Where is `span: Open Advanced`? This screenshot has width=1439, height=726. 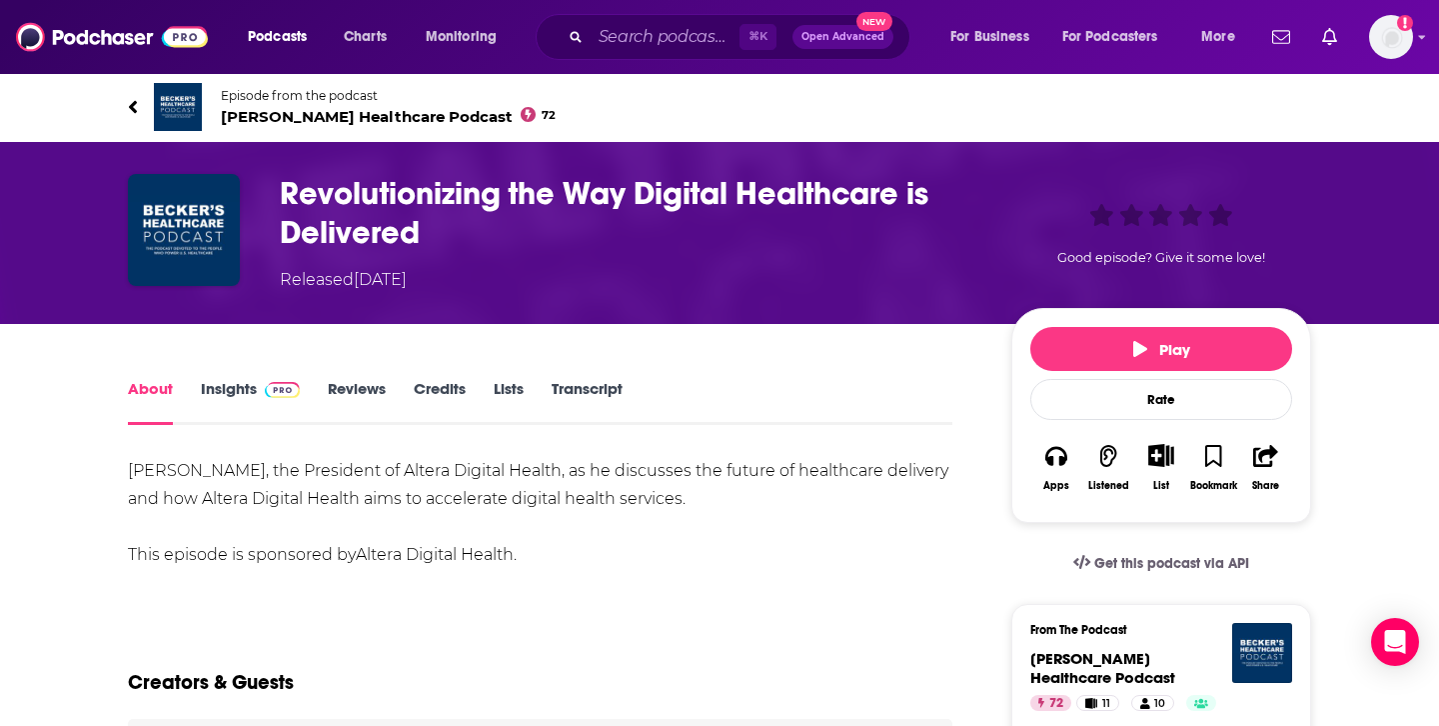 span: Open Advanced is located at coordinates (843, 37).